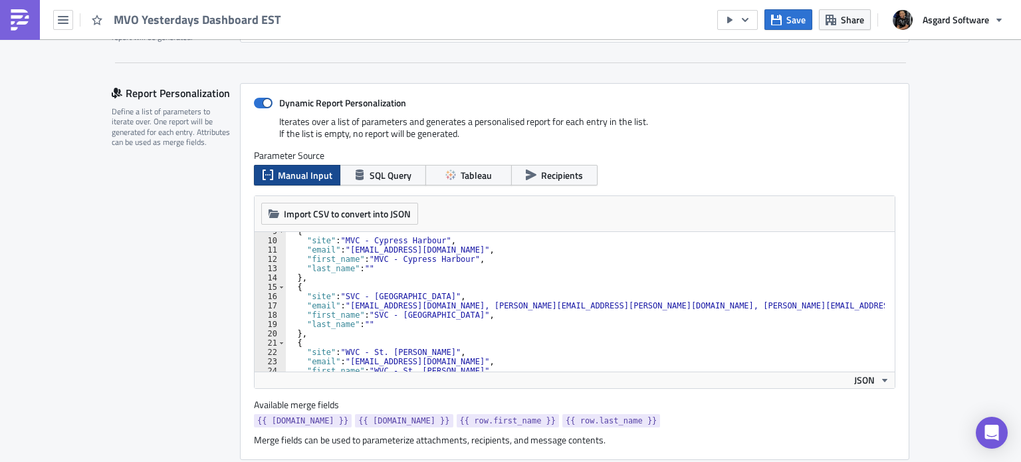 The height and width of the screenshot is (462, 1021). I want to click on div: 13, so click(270, 269).